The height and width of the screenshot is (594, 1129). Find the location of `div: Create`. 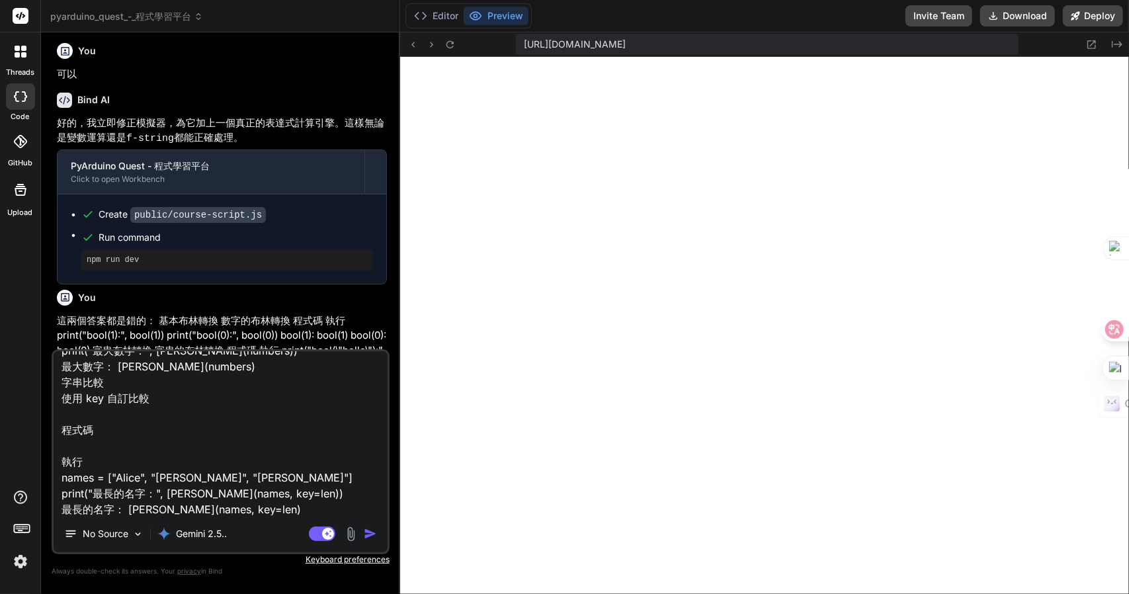

div: Create is located at coordinates (182, 214).